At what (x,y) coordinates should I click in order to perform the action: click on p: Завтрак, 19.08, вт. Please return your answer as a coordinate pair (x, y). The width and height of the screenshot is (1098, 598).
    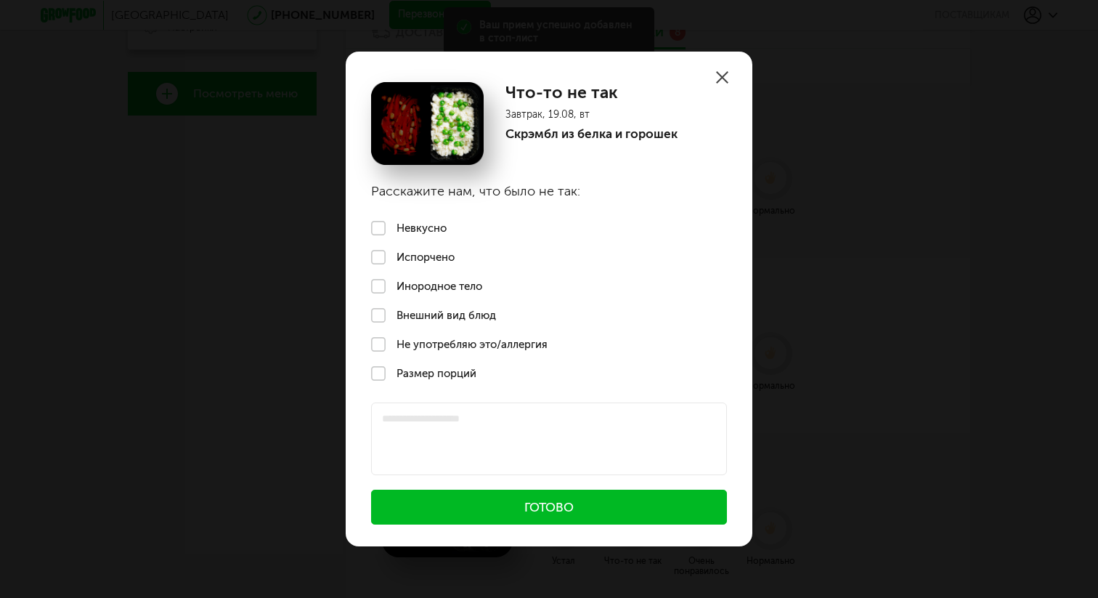
    Looking at the image, I should click on (591, 114).